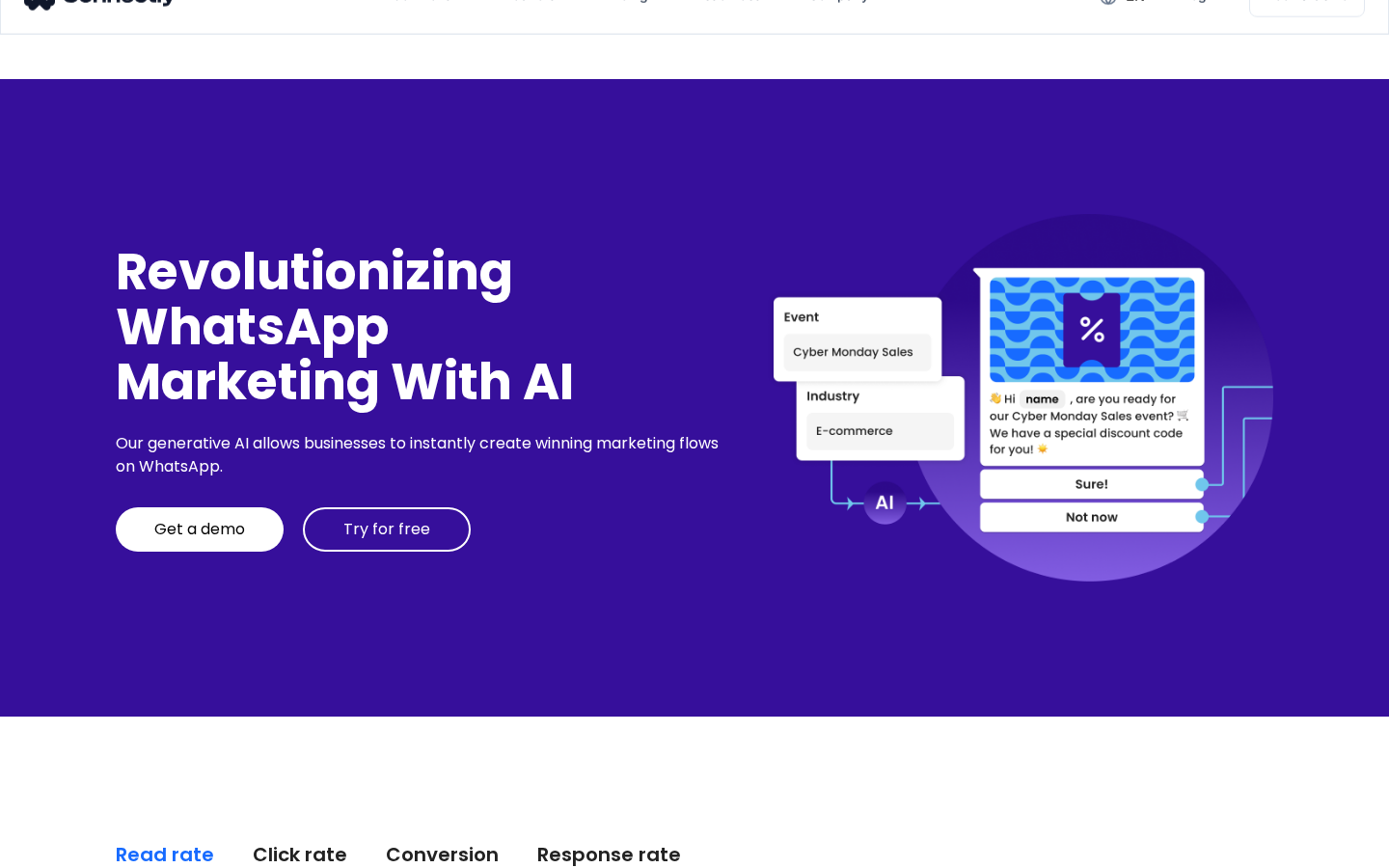 This screenshot has height=868, width=1389. What do you see at coordinates (300, 854) in the screenshot?
I see `div: Click rate` at bounding box center [300, 854].